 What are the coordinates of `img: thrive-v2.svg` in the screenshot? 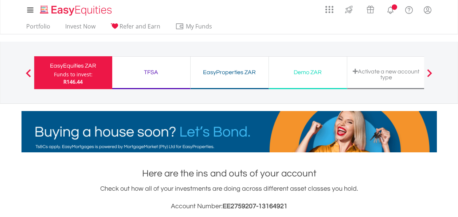 It's located at (349, 9).